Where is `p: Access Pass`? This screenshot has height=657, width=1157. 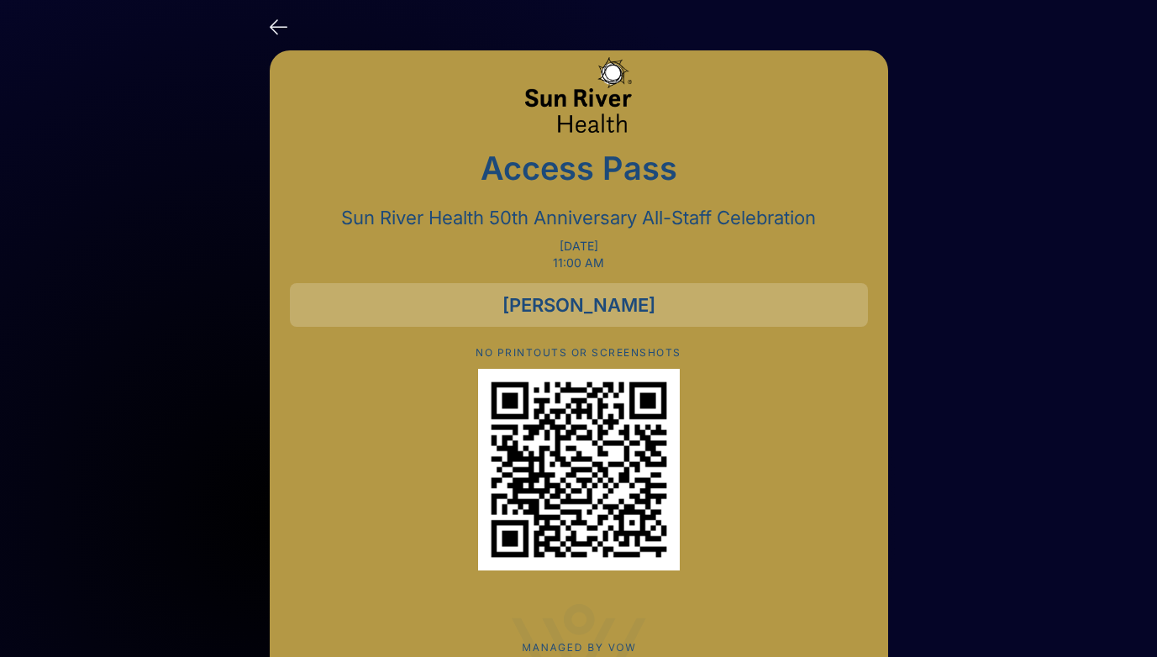
p: Access Pass is located at coordinates (579, 168).